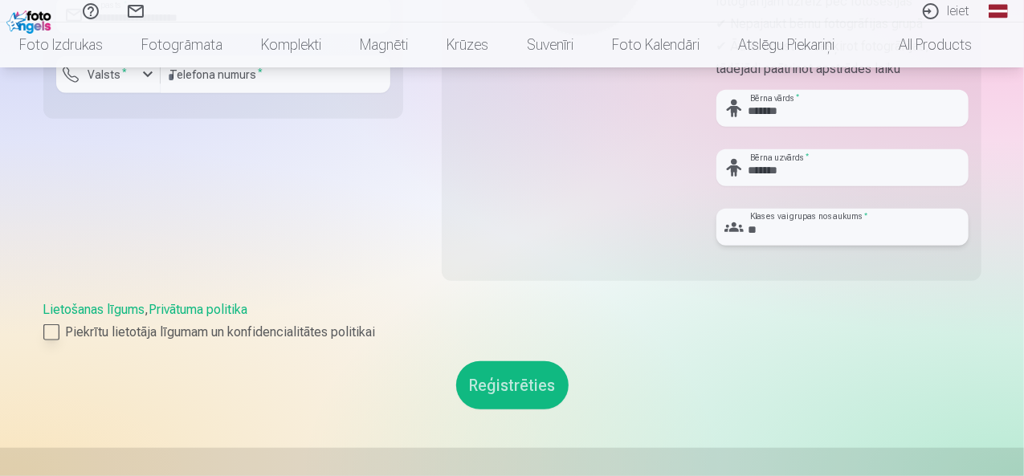  What do you see at coordinates (291, 45) in the screenshot?
I see `a: Komplekti` at bounding box center [291, 45].